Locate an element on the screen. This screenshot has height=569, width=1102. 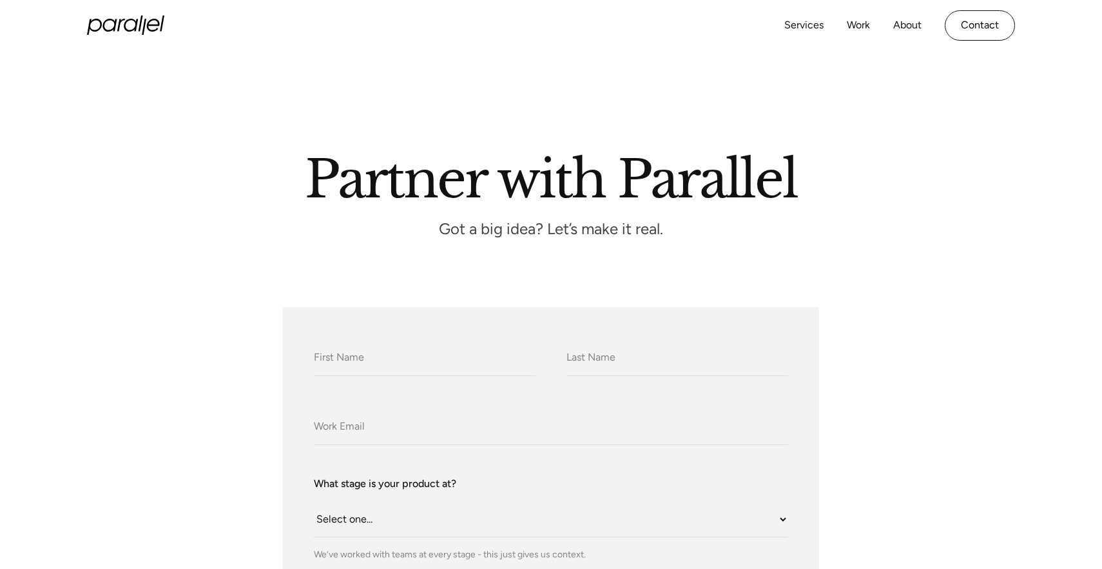
input: Work Email is located at coordinates (551, 427).